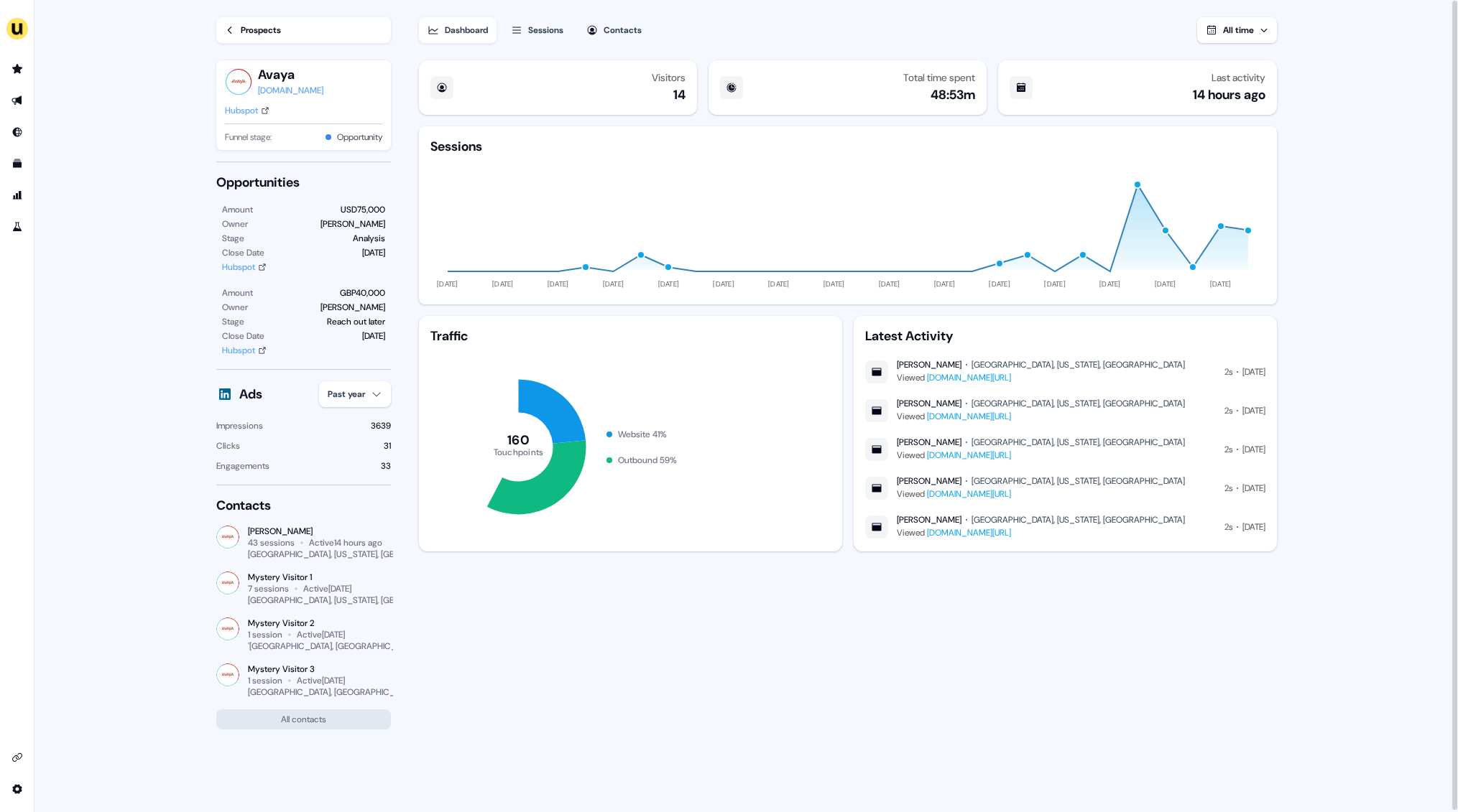 The image size is (1458, 812). What do you see at coordinates (18, 758) in the screenshot?
I see `a: Go to integrations` at bounding box center [18, 758].